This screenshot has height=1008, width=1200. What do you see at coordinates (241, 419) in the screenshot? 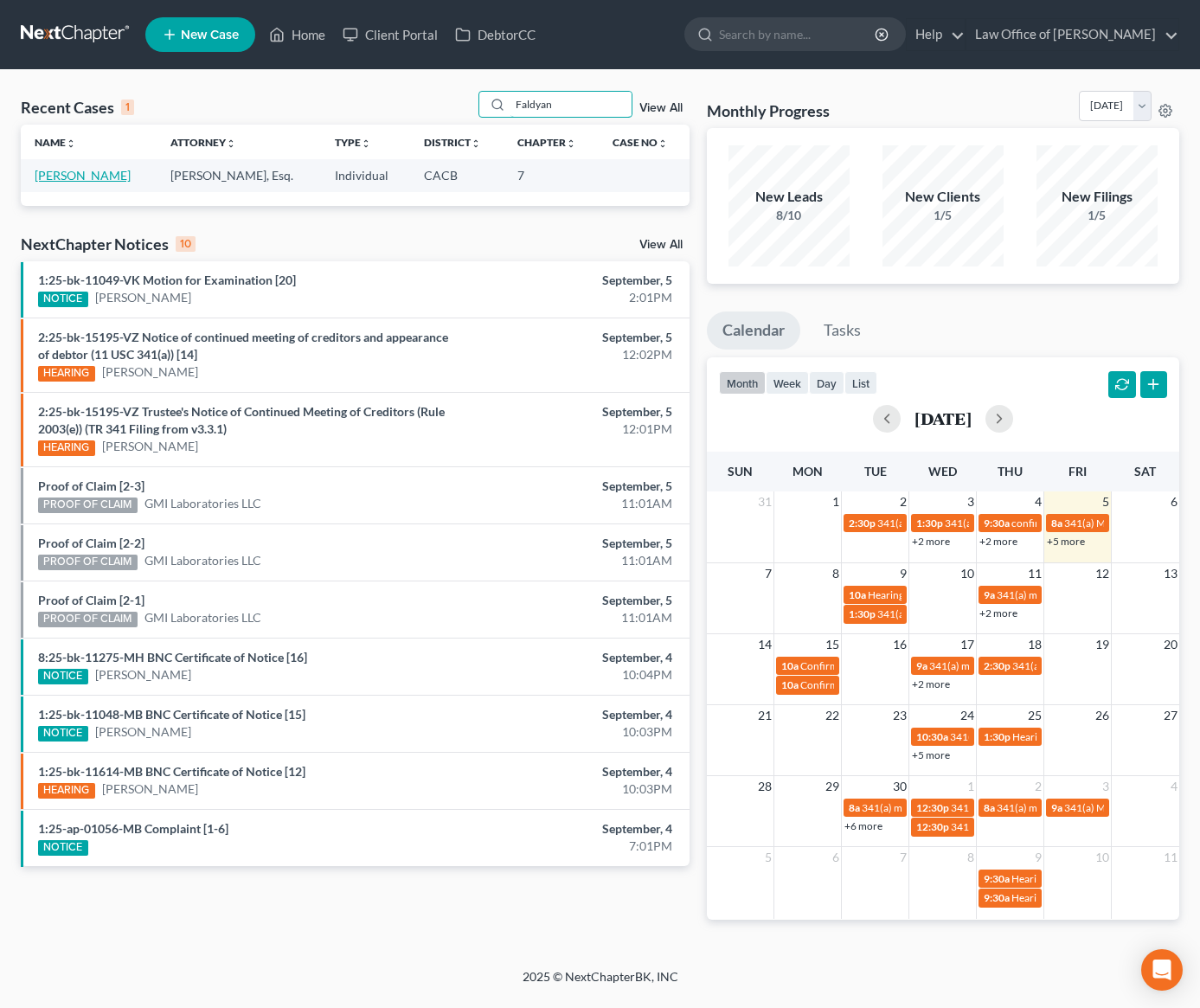
I see `a: 2:25-bk-15195-VZ Trustee's Notice of Continued Meeting of Creditors (Rule 2003(e)) (TR 341 Filing...` at bounding box center [241, 419].